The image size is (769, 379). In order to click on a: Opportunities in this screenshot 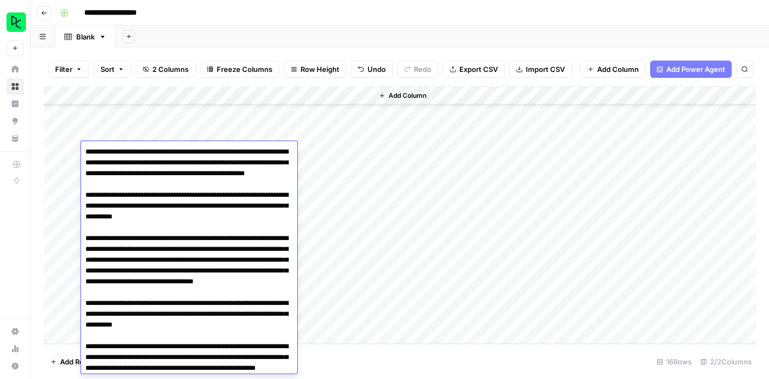, I will do `click(15, 121)`.